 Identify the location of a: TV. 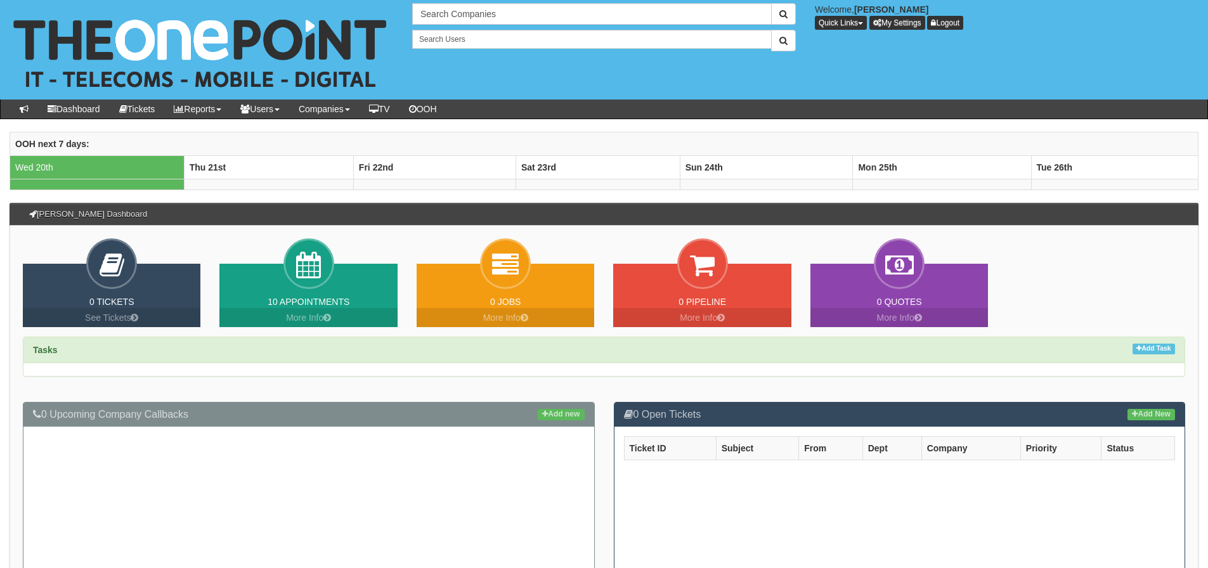
(379, 109).